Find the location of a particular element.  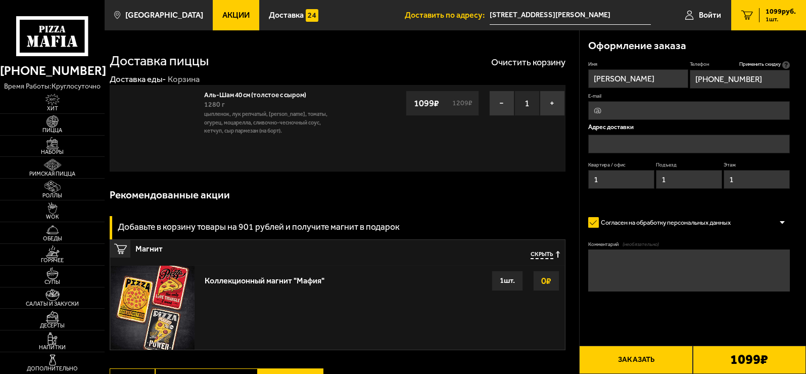

a: Аль-Шам 40 см (толстое с сыром) is located at coordinates (259, 94).